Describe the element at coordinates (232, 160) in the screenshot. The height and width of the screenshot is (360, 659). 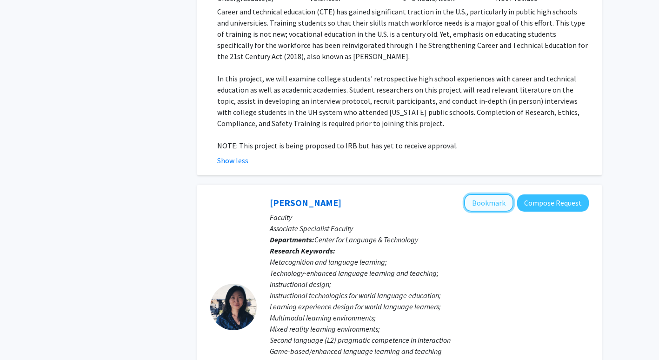
I see `button: Show less` at that location.